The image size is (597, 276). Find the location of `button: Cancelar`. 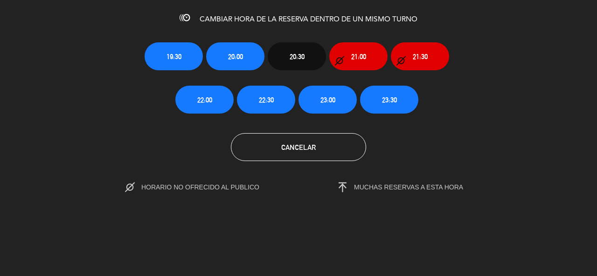

button: Cancelar is located at coordinates (298, 147).